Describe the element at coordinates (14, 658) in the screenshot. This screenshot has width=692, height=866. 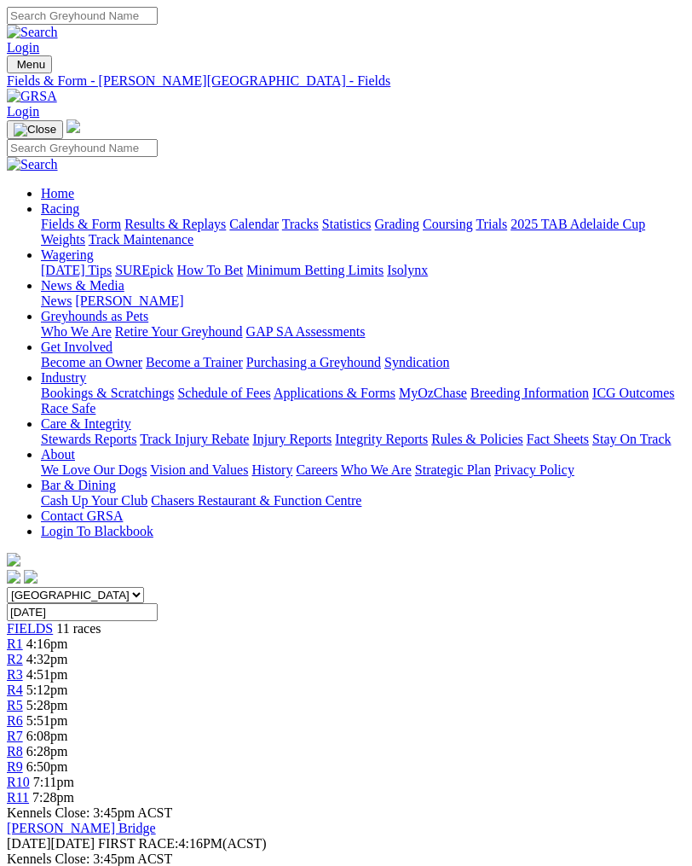
I see `span: R2` at that location.